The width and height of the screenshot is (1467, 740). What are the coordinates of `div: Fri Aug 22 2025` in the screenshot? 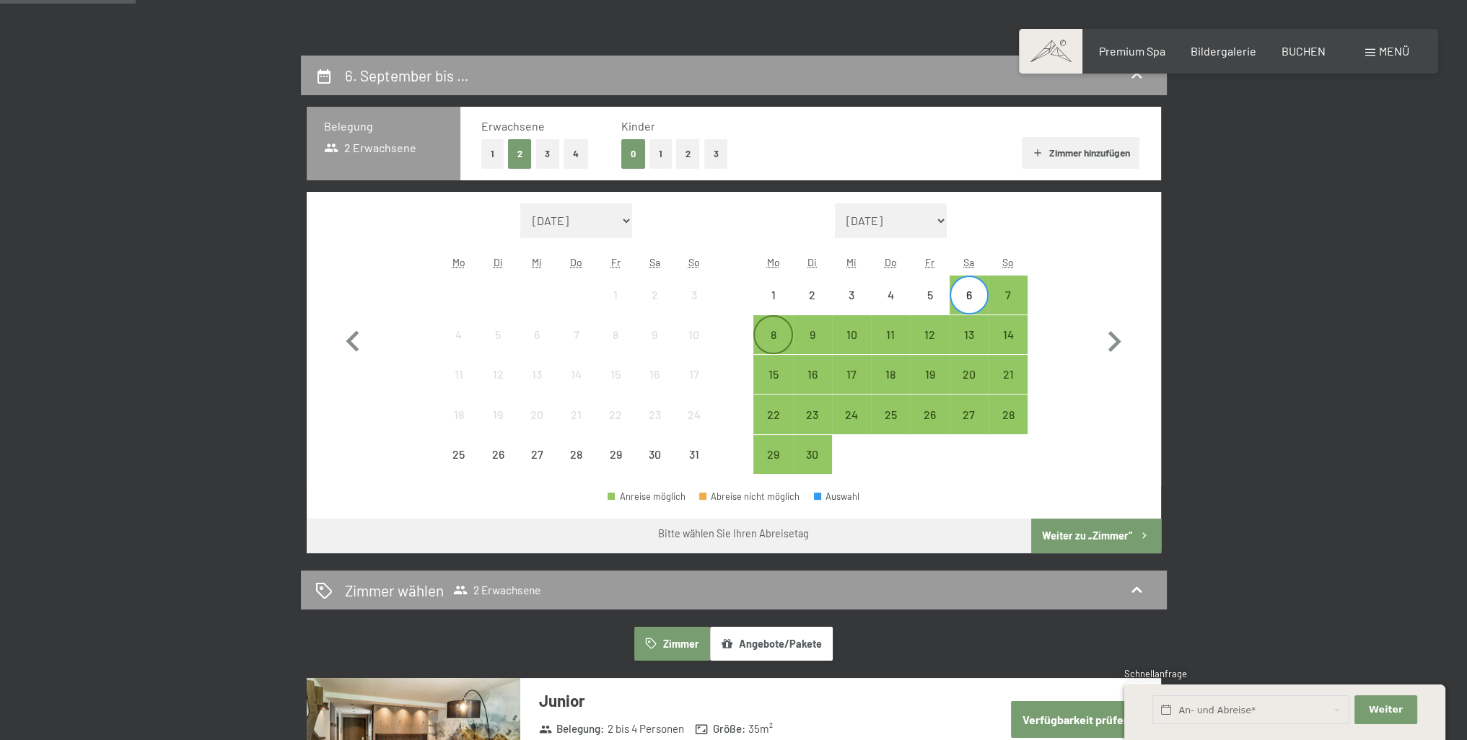 It's located at (615, 414).